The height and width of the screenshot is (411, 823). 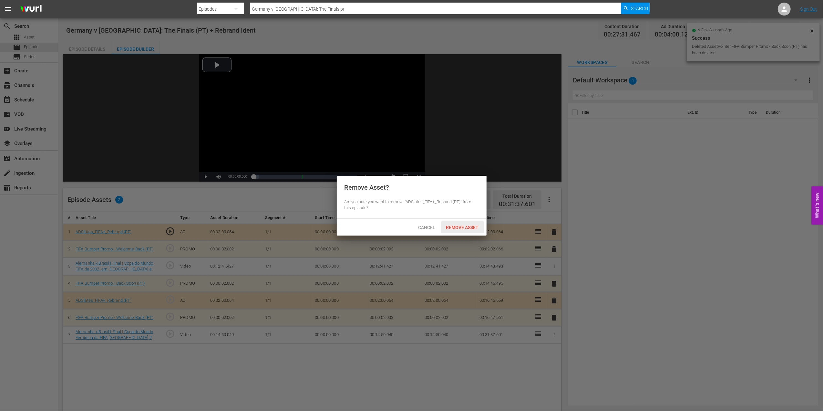 What do you see at coordinates (635, 8) in the screenshot?
I see `button: Search` at bounding box center [635, 8].